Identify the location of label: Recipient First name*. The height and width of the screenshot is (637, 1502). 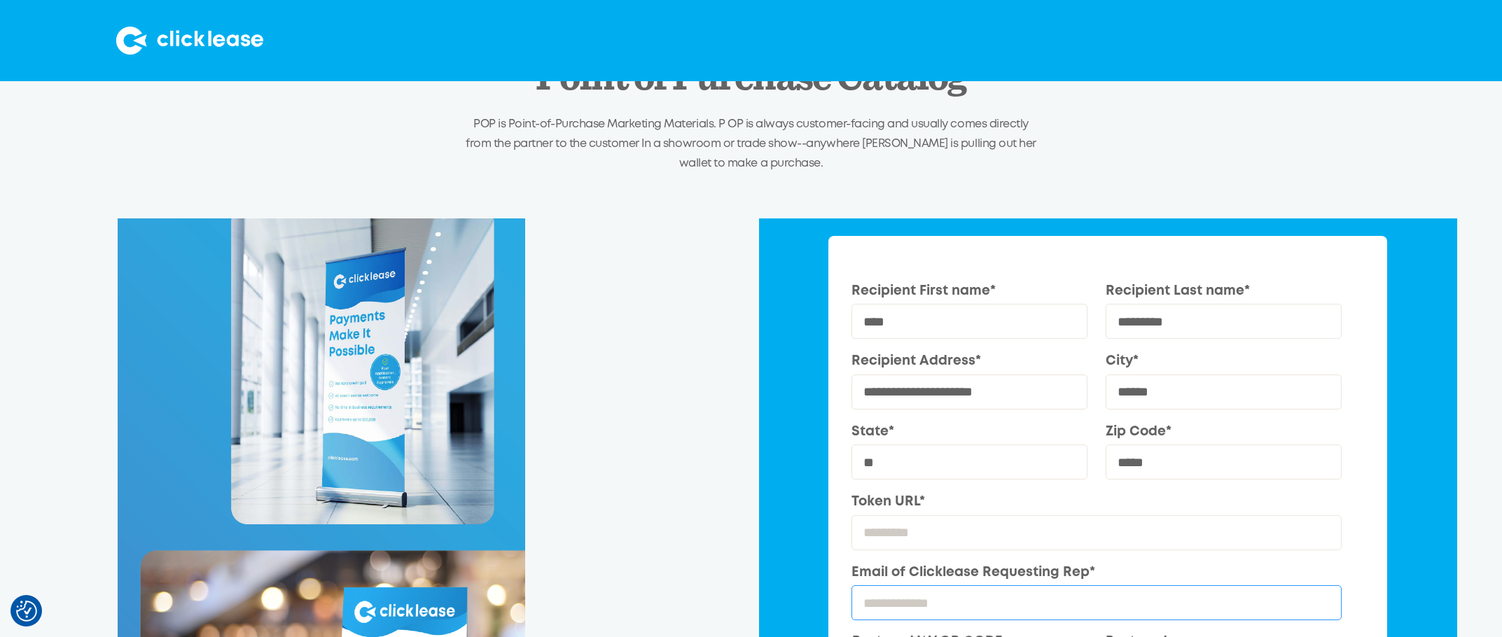
(969, 291).